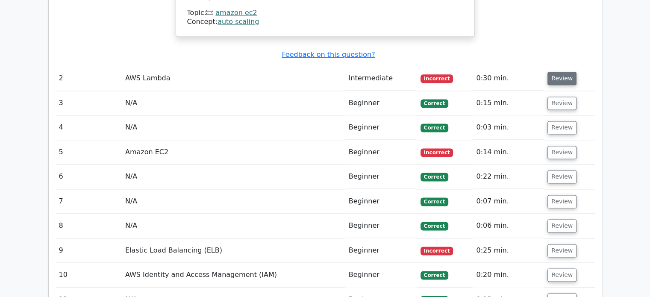 The image size is (650, 297). I want to click on td: 9, so click(89, 251).